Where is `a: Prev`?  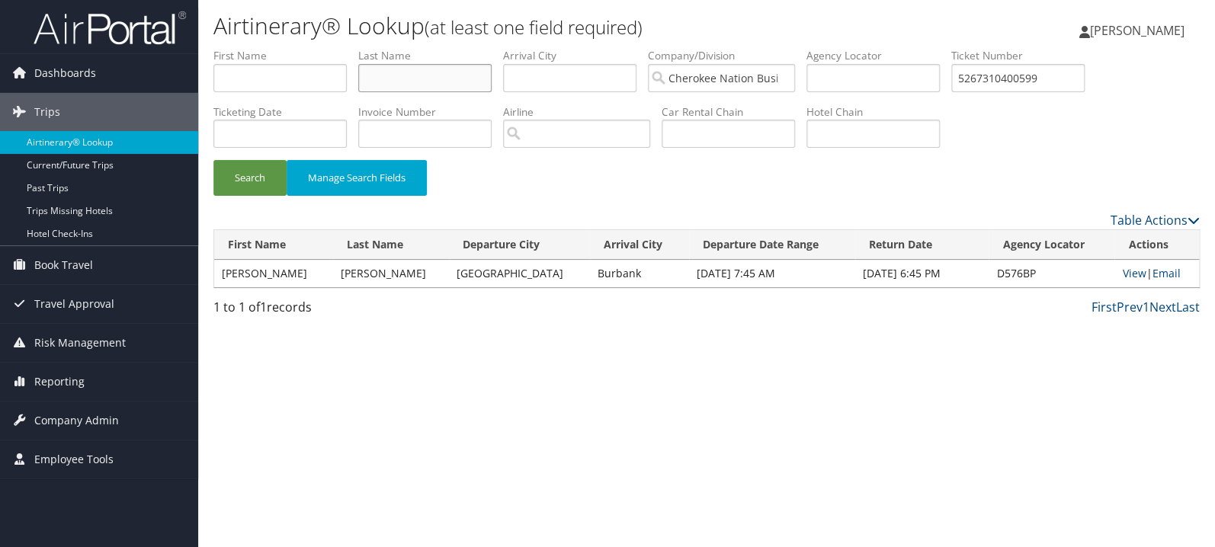
a: Prev is located at coordinates (1130, 307).